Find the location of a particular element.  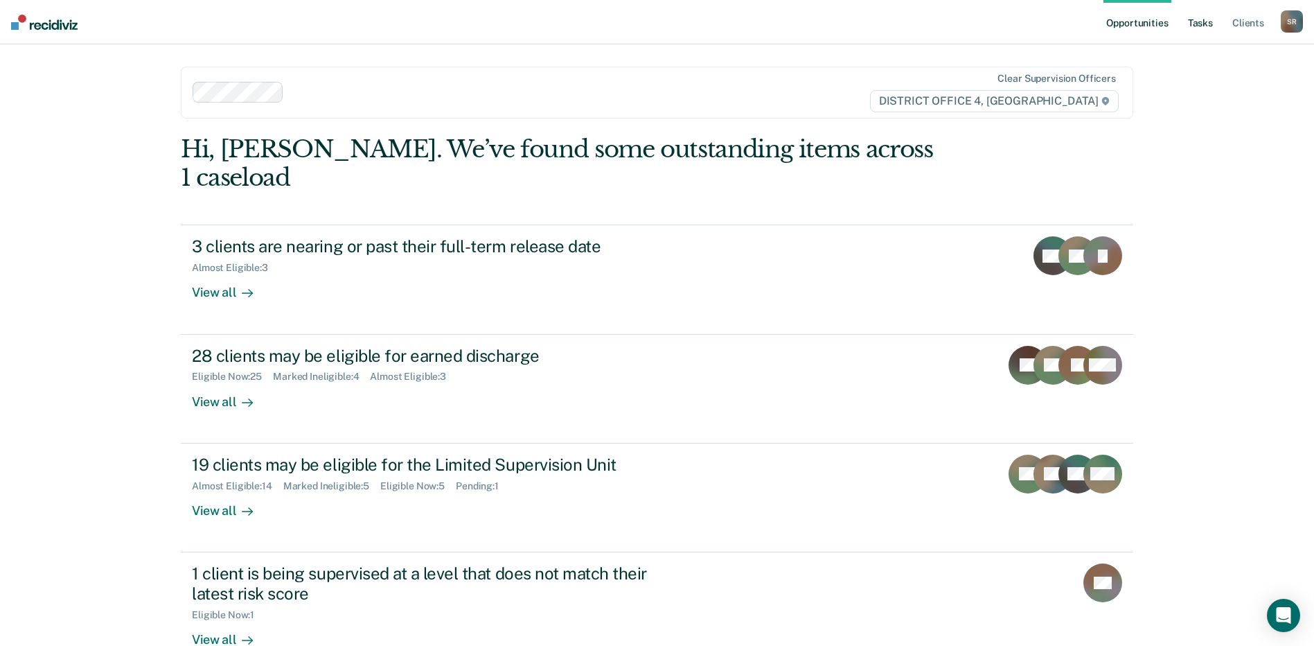

a: 19 clients may be eligible for the Limited Supervision UnitAlmost Eligible:14Marked Ineligible:5E... is located at coordinates (657, 497).